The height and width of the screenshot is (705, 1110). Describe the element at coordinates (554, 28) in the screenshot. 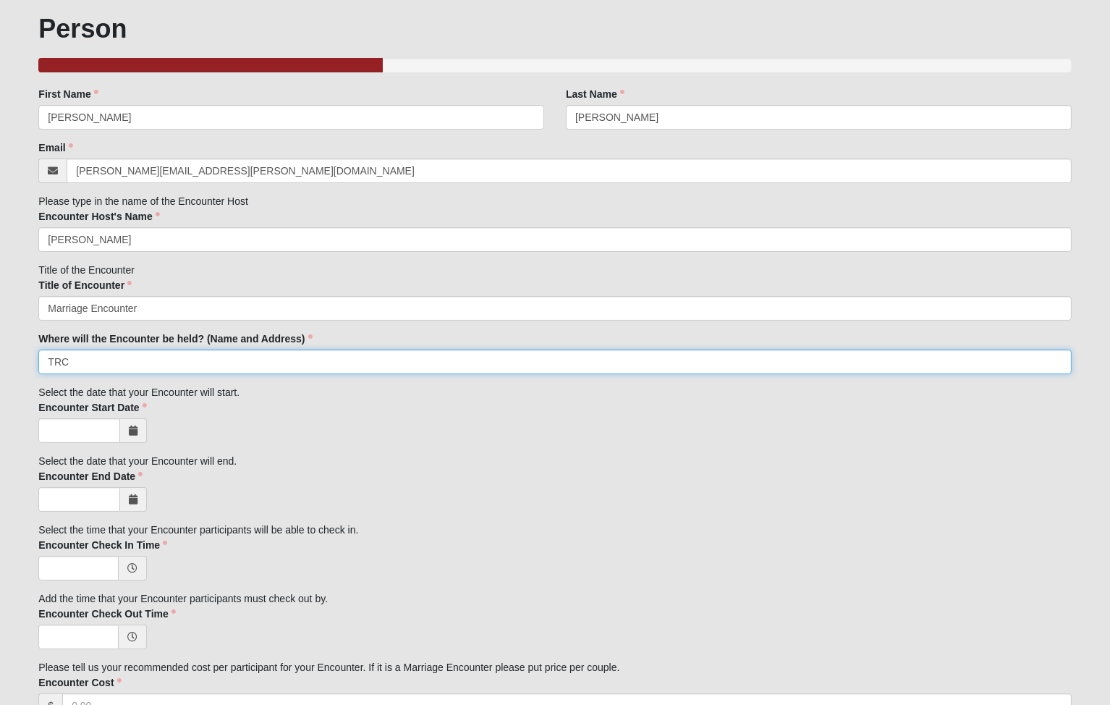

I see `h1: Person` at that location.